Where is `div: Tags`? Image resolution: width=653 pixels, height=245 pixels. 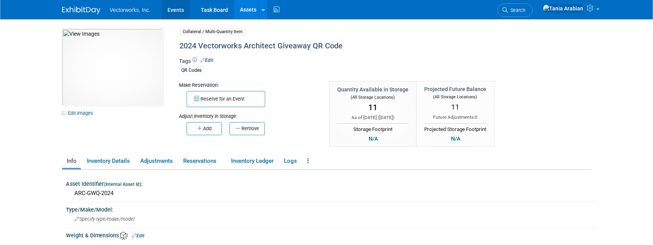
div: Tags is located at coordinates (353, 68).